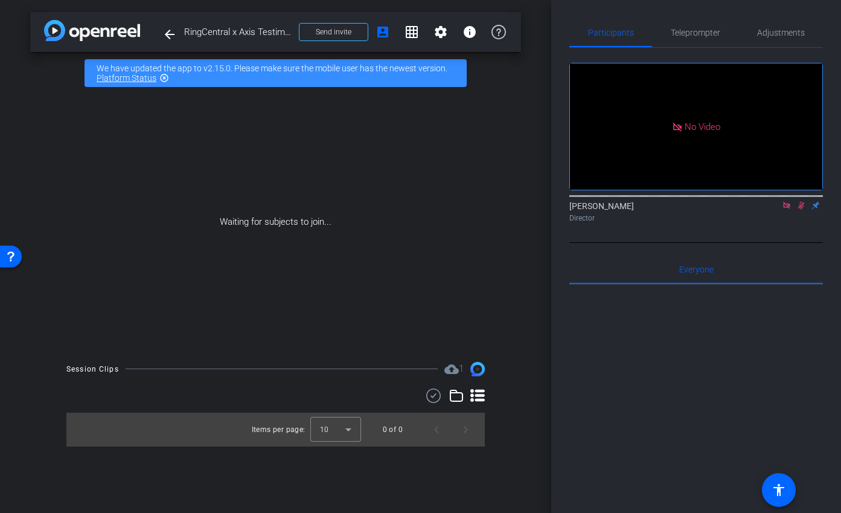 The image size is (841, 513). What do you see at coordinates (383, 32) in the screenshot?
I see `mat-icon: account_box` at bounding box center [383, 32].